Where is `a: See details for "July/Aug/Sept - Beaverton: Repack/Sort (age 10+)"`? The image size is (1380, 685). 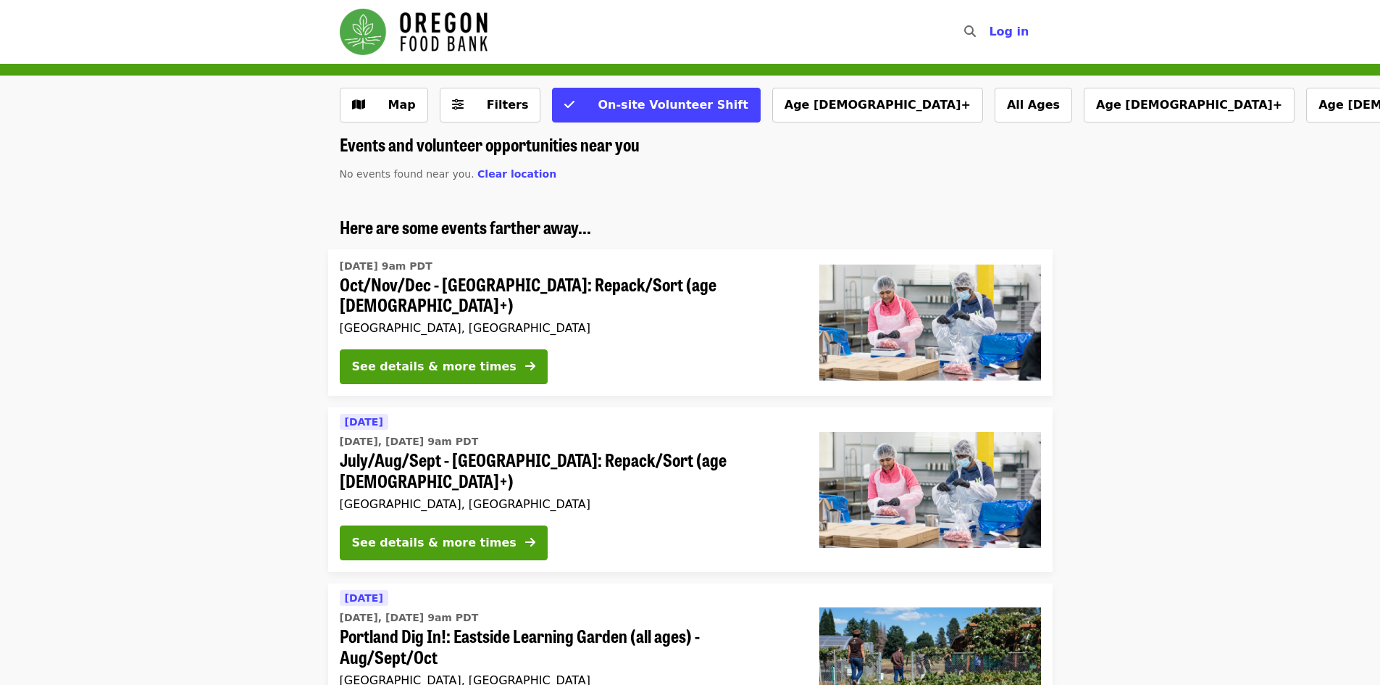 a: See details for "July/Aug/Sept - Beaverton: Repack/Sort (age 10+)" is located at coordinates (691, 489).